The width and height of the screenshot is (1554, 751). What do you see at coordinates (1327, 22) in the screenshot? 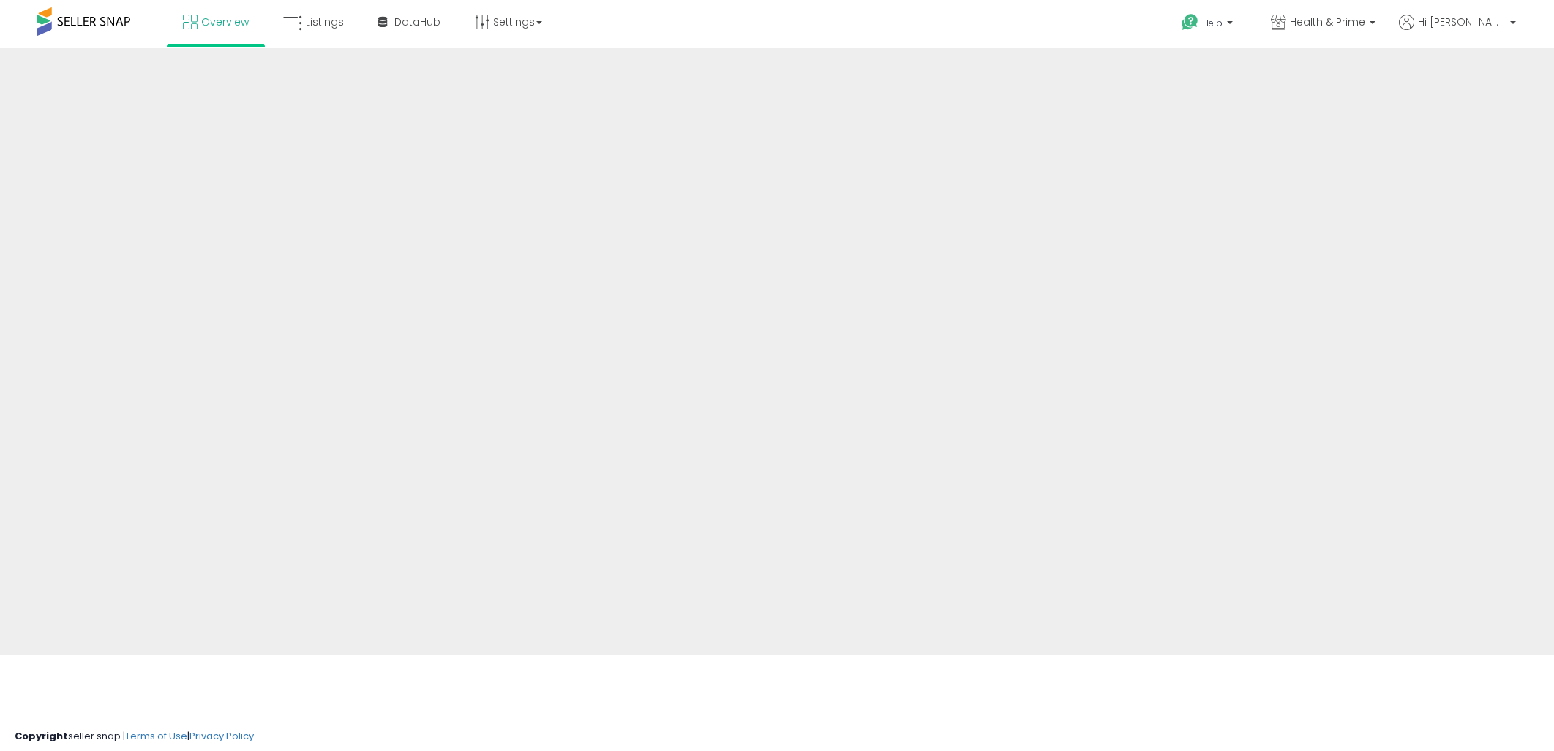
I see `span: Health & Prime` at bounding box center [1327, 22].